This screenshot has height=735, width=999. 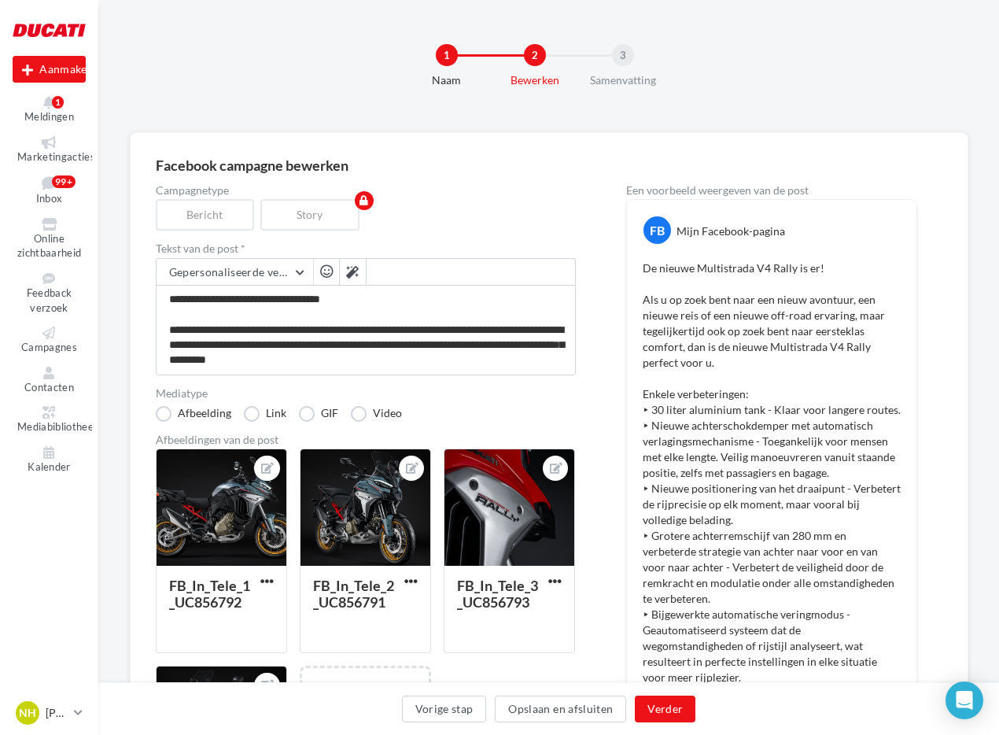 I want to click on div: 3, so click(x=623, y=55).